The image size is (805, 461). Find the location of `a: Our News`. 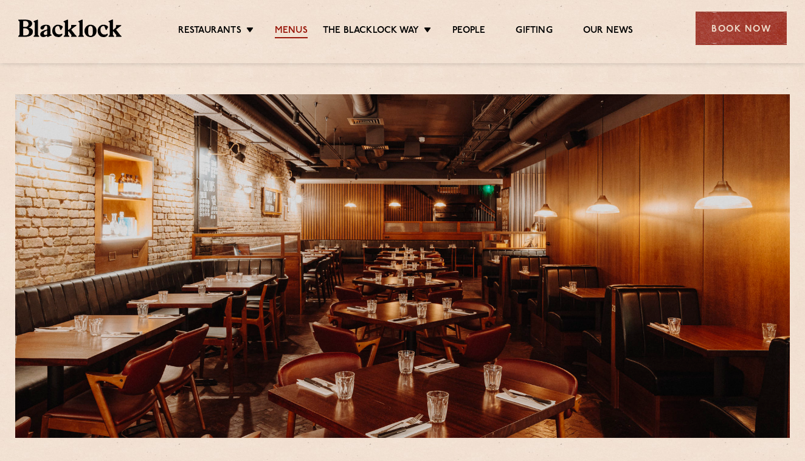

a: Our News is located at coordinates (608, 32).